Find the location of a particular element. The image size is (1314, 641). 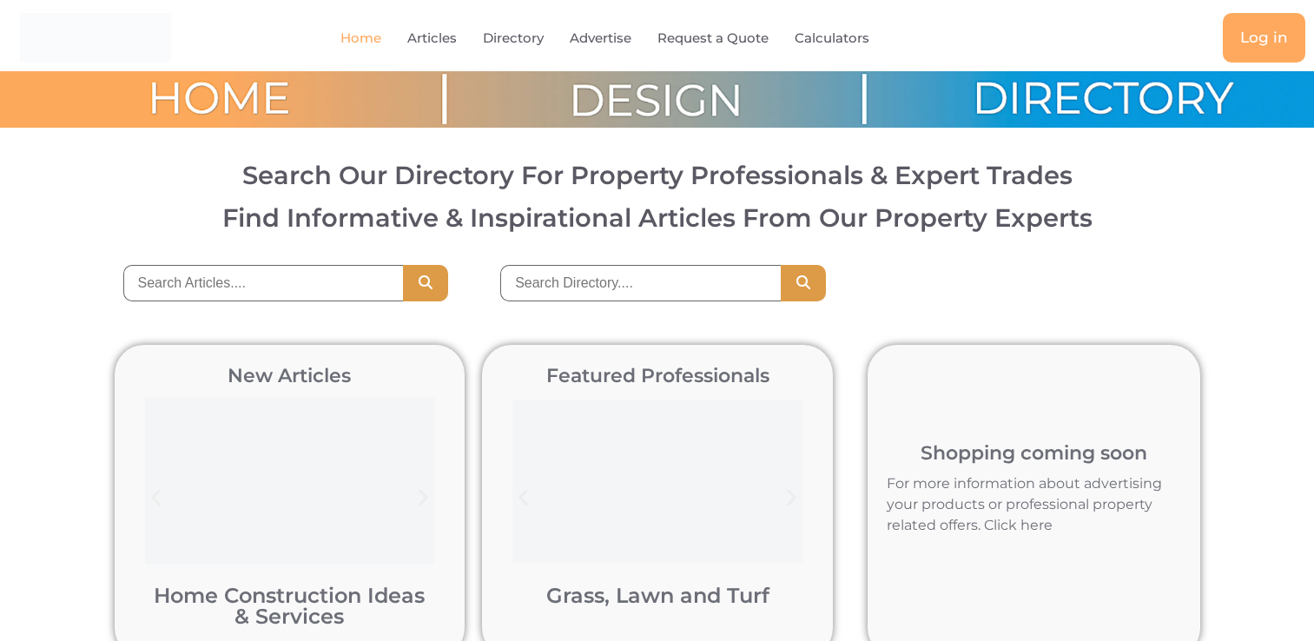

p: For more information about advertising your products or professional property related offers. Cli... is located at coordinates (1033, 504).